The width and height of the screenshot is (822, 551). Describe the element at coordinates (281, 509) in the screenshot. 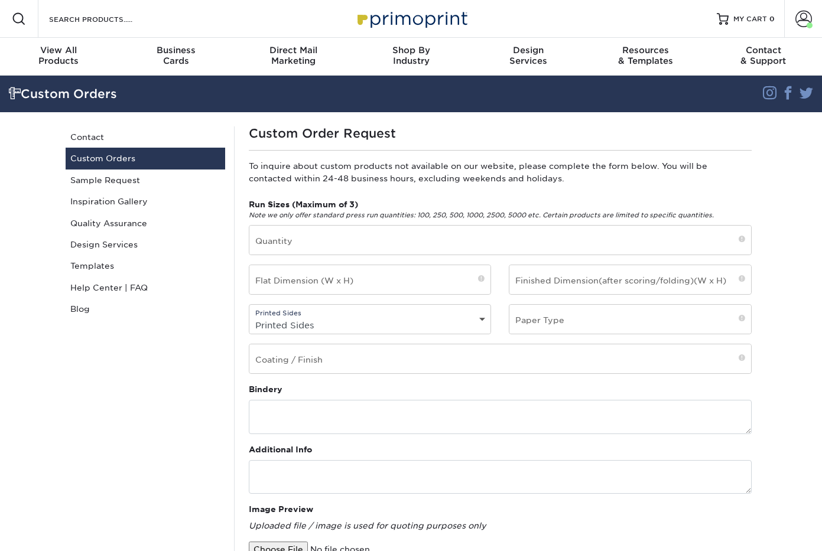

I see `strong: Image Preview` at that location.